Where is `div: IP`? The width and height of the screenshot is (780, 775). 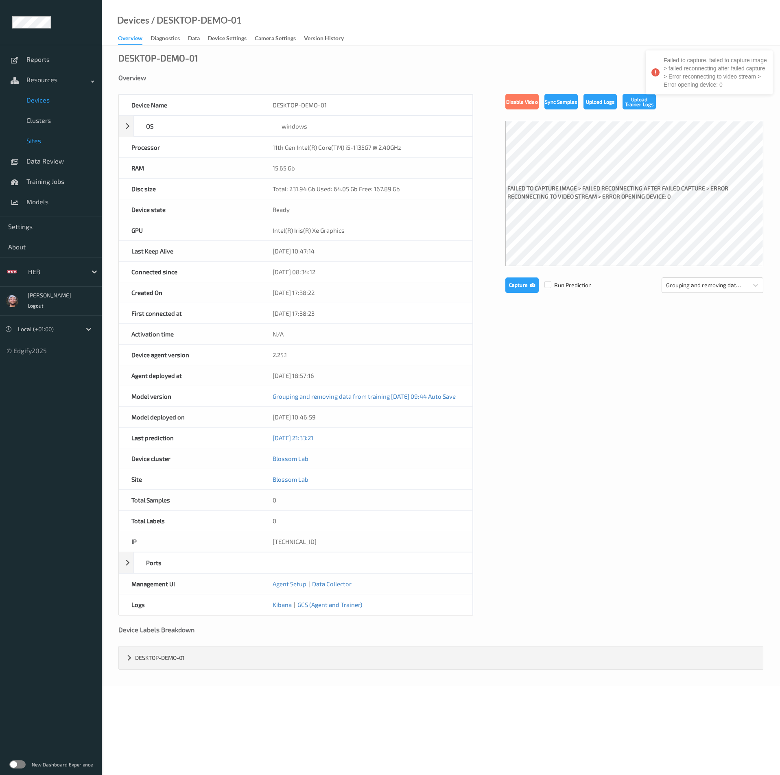
div: IP is located at coordinates (190, 542).